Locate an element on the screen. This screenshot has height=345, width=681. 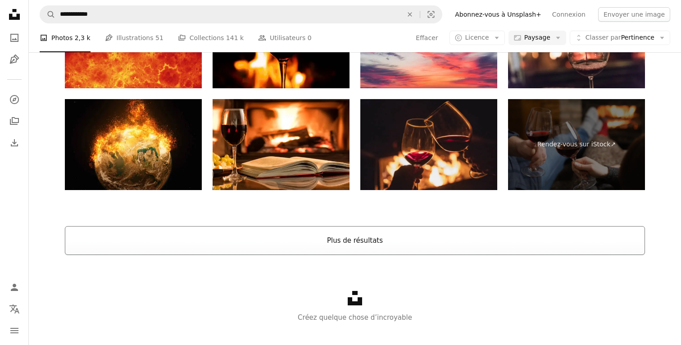
a: Historique de téléchargement is located at coordinates (14, 143).